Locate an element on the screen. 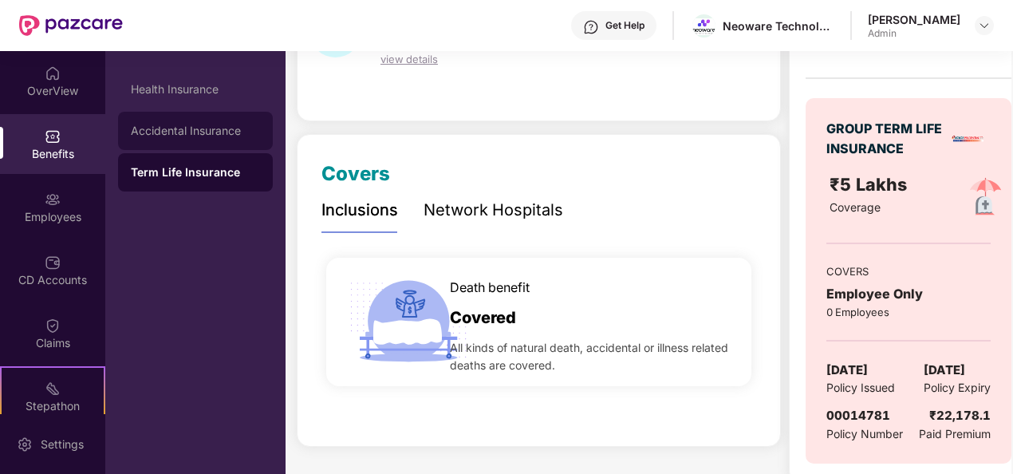 The image size is (1013, 474). div: Stepathon is located at coordinates (53, 406).